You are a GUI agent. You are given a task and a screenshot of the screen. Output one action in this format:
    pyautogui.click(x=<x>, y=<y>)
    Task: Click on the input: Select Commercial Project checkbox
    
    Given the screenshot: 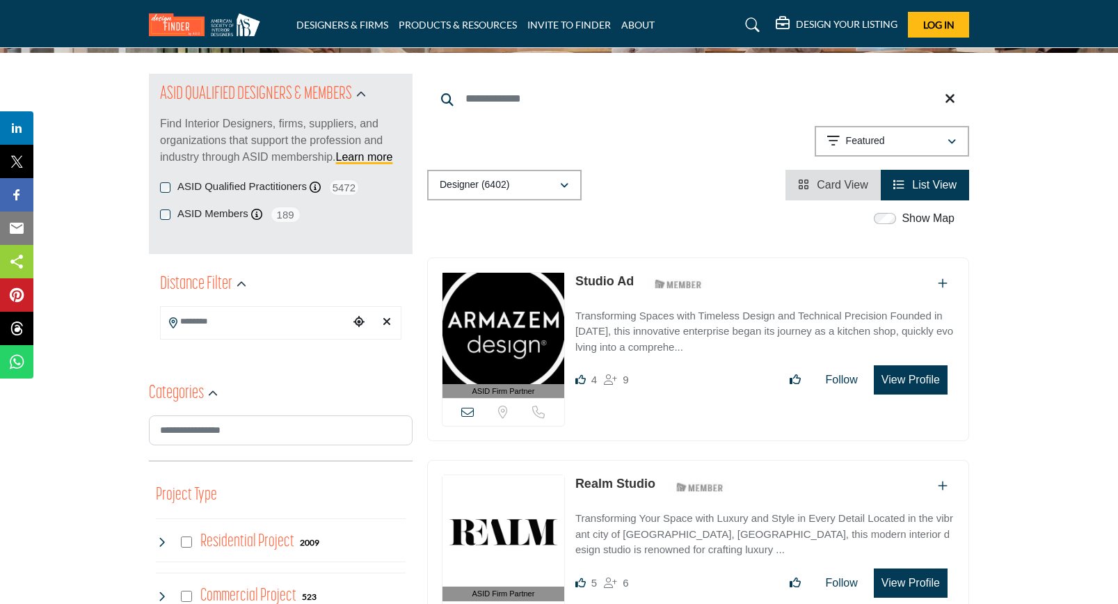 What is the action you would take?
    pyautogui.click(x=187, y=596)
    